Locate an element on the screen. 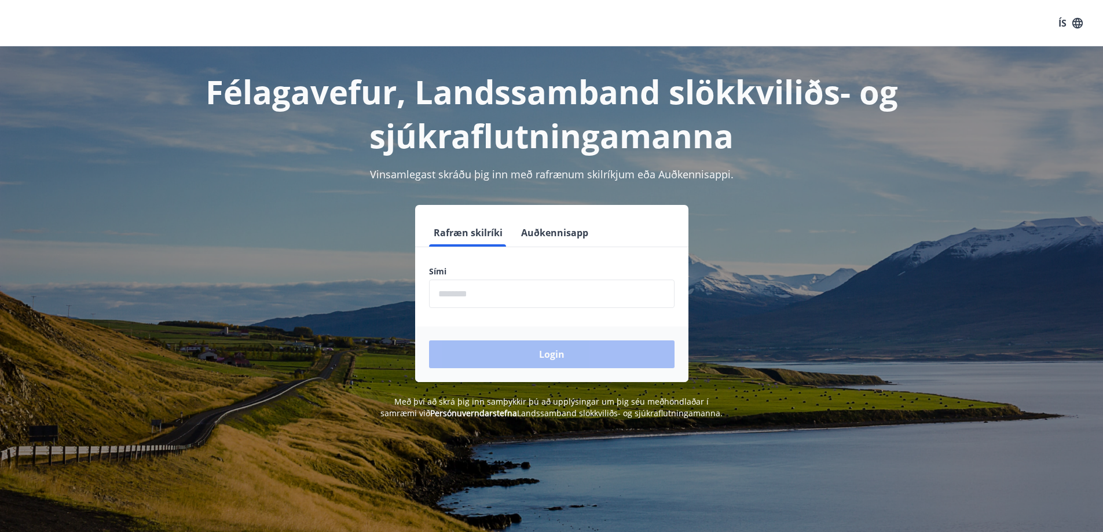 This screenshot has height=532, width=1103. button: Auðkennisapp is located at coordinates (555, 233).